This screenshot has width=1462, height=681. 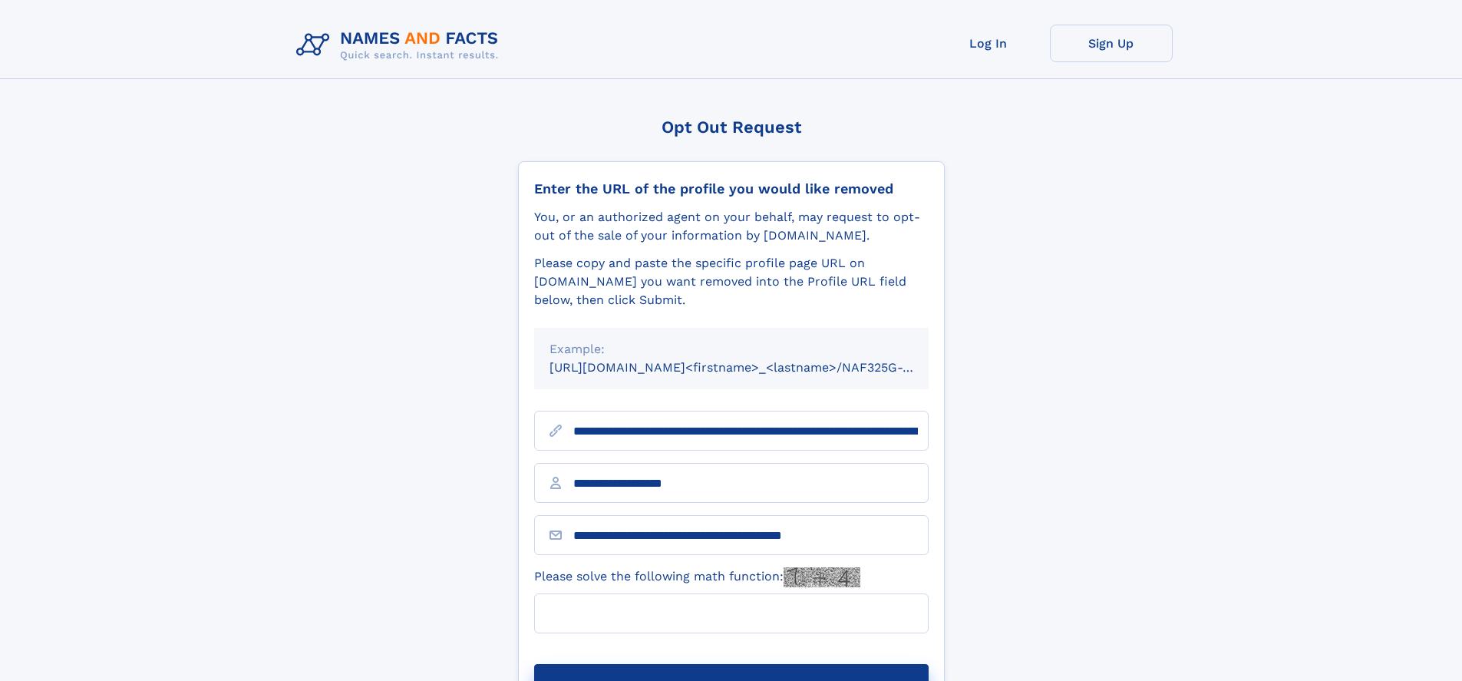 I want to click on div: Opt Out Request, so click(x=731, y=127).